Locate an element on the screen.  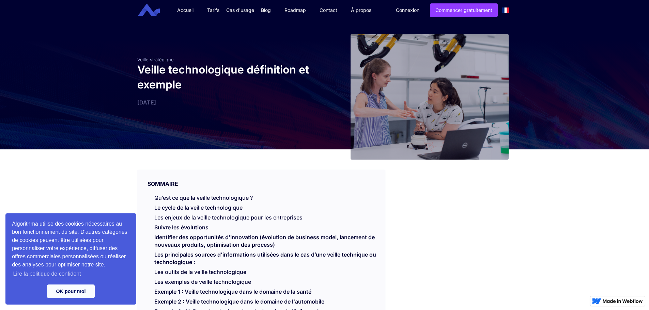
a: Exemple 2 : Veille technologique dans le domaine de l'automobile is located at coordinates (239, 303).